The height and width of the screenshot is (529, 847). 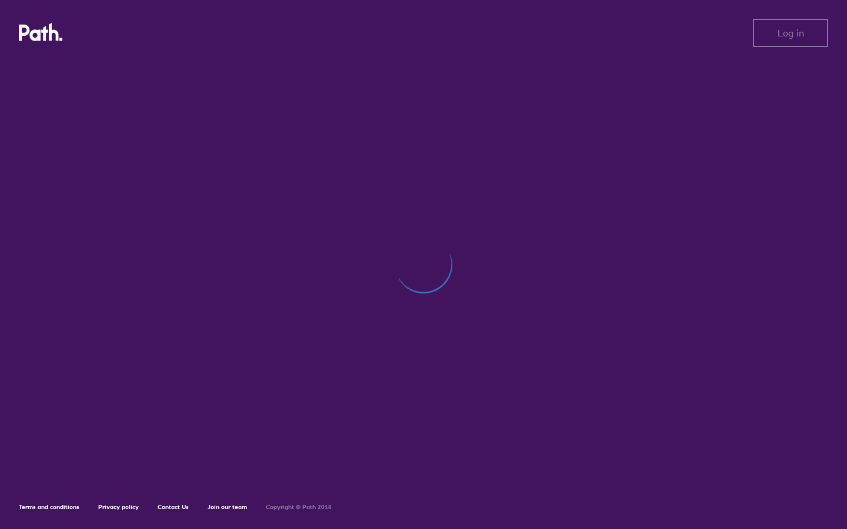 What do you see at coordinates (790, 33) in the screenshot?
I see `button: Log in` at bounding box center [790, 33].